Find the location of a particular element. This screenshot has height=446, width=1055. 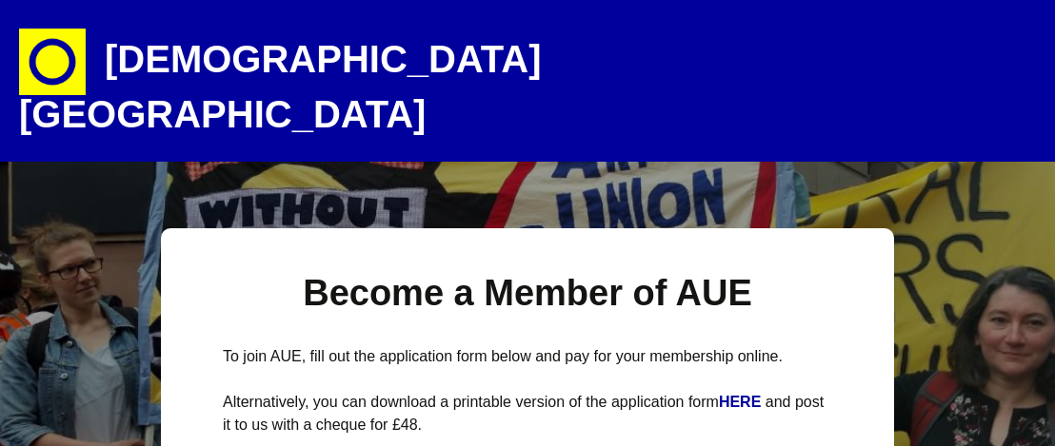

img: circle-e1448293145835.png is located at coordinates (52, 62).